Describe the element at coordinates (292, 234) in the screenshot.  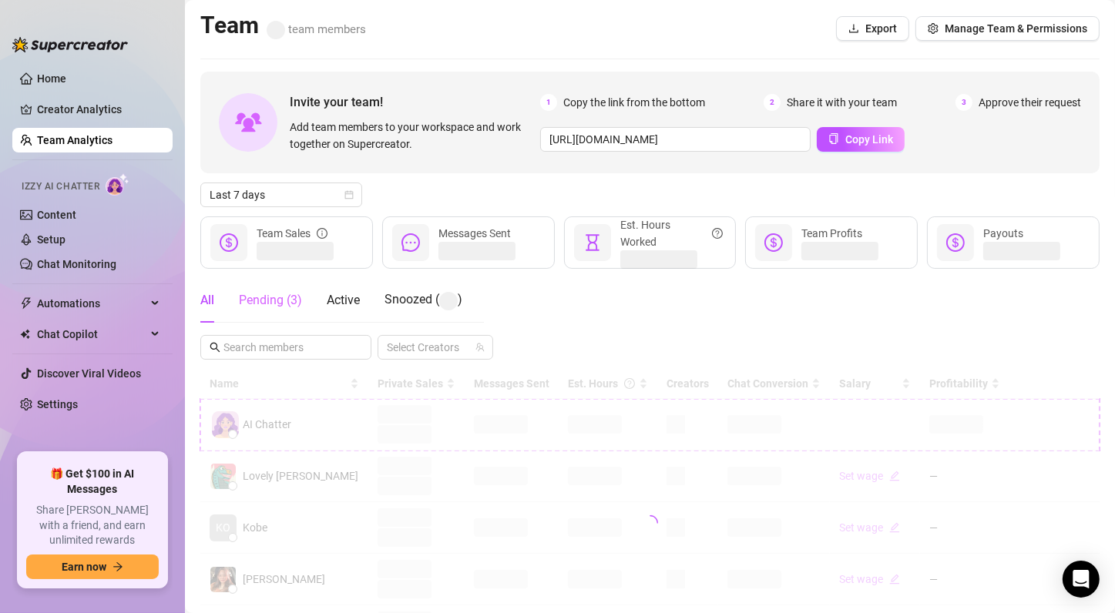
I see `div: Team Sales` at that location.